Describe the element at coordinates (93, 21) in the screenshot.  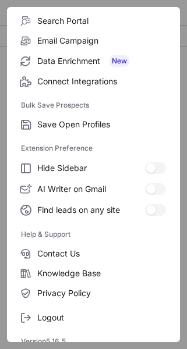
I see `label: Search Portal` at that location.